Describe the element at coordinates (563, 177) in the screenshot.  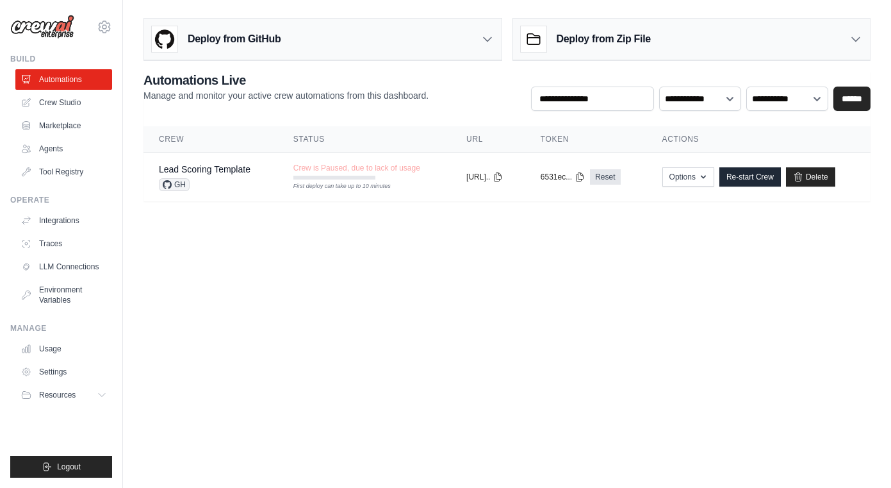
I see `button: 6531ec...` at that location.